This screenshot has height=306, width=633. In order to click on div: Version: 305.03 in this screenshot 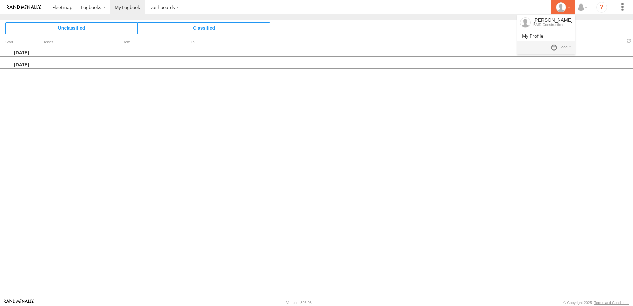, I will do `click(299, 303)`.